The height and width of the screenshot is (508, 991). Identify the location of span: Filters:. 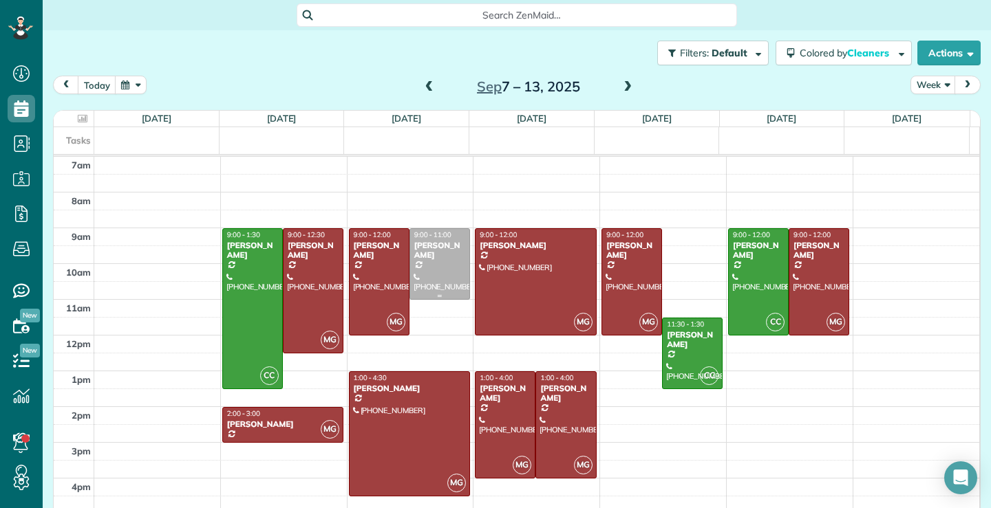
(694, 53).